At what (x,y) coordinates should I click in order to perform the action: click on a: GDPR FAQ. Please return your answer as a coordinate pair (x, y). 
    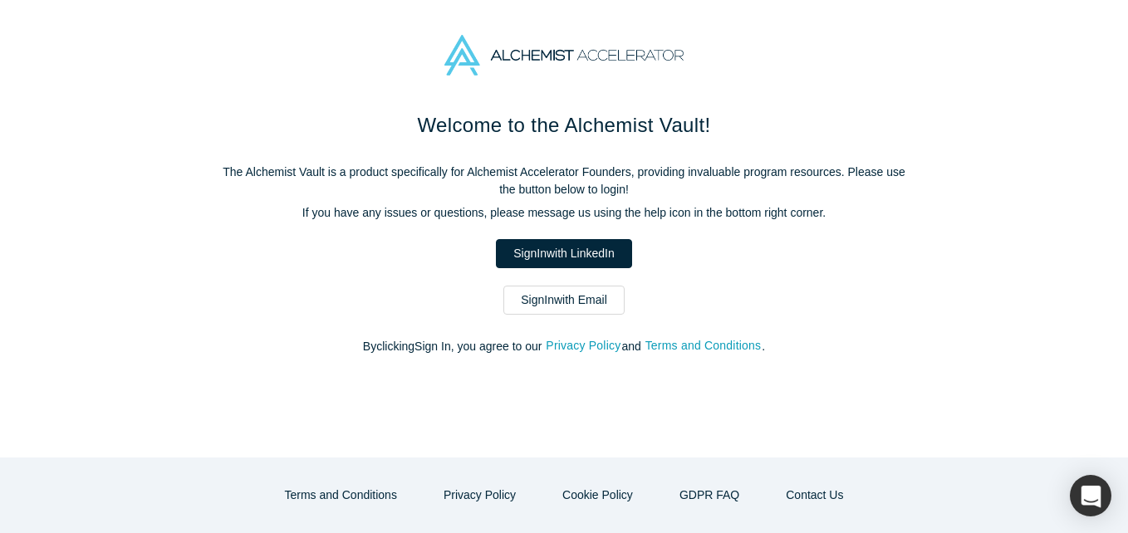
    Looking at the image, I should click on (710, 495).